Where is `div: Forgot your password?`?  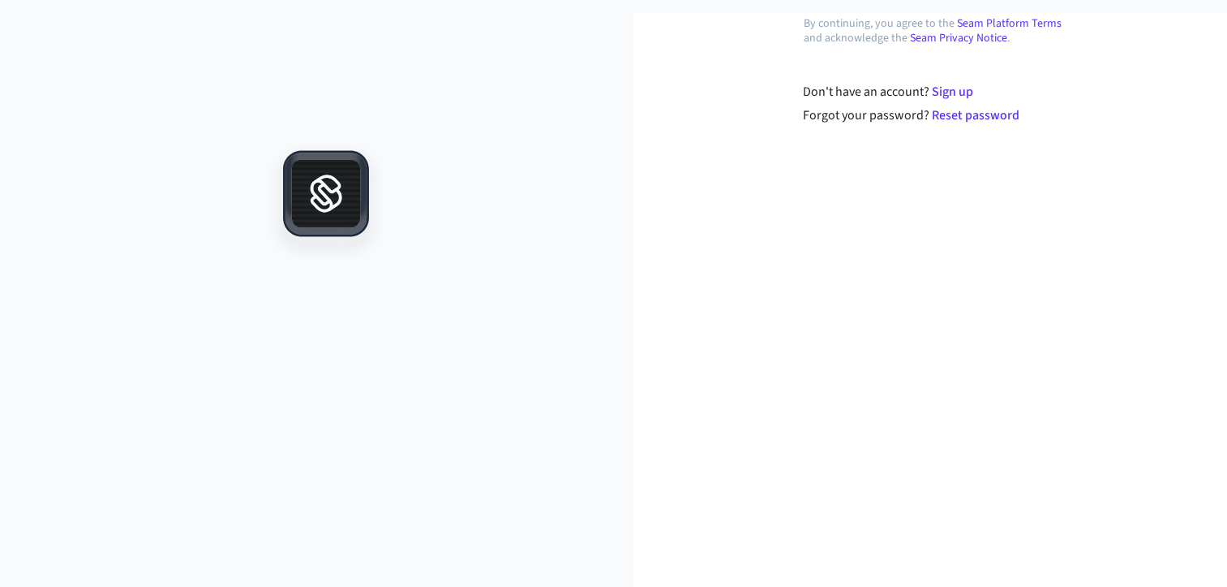
div: Forgot your password? is located at coordinates (939, 115).